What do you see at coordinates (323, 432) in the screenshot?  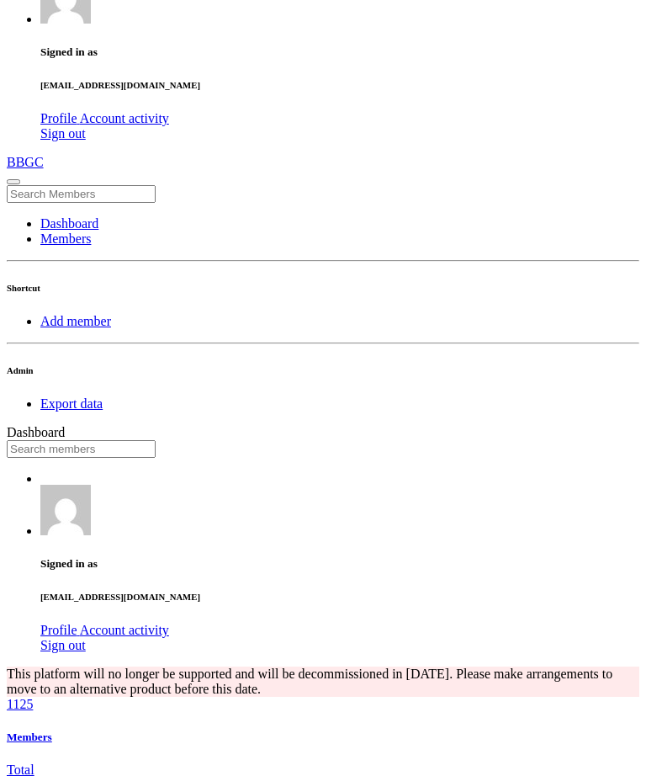 I see `div: Dashboard` at bounding box center [323, 432].